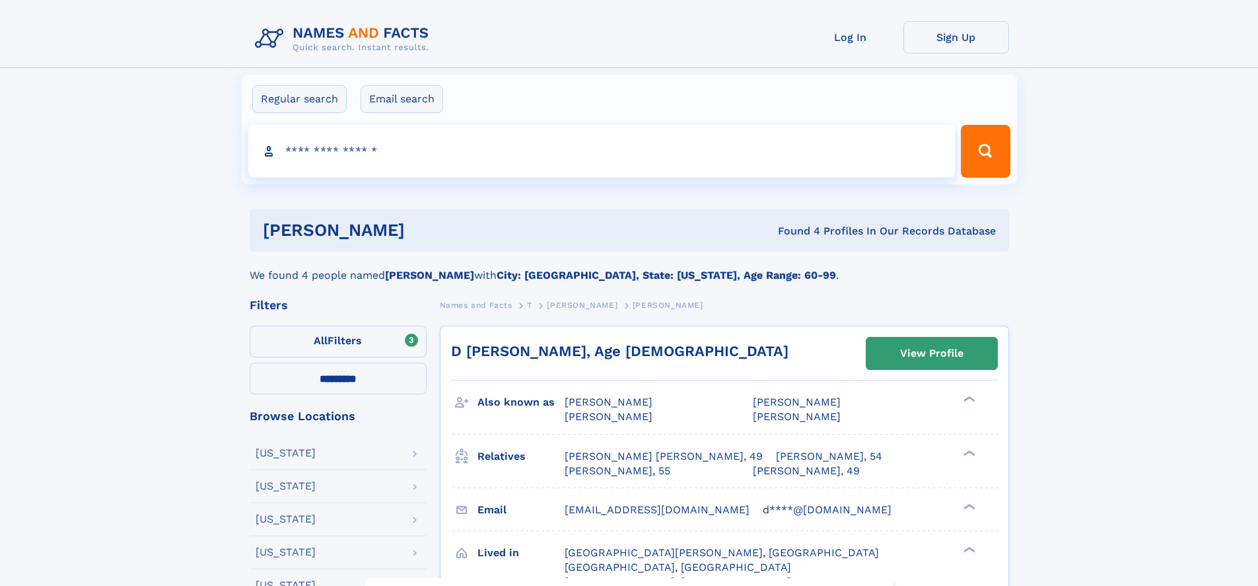  I want to click on h3: Relatives, so click(521, 456).